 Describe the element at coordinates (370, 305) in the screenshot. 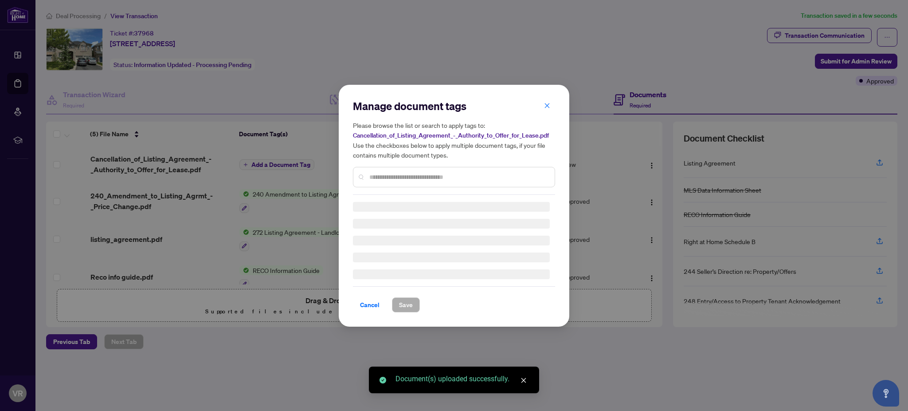

I see `span: Cancel` at that location.